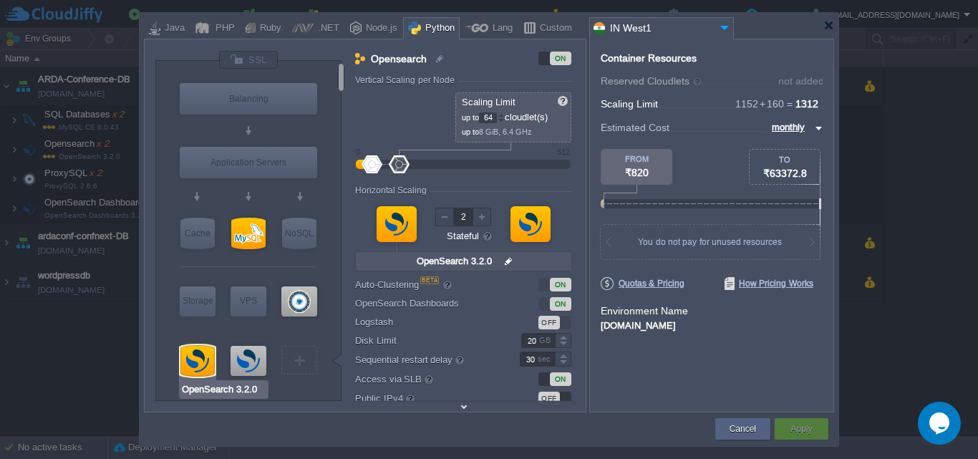  What do you see at coordinates (807, 104) in the screenshot?
I see `span: 1312` at bounding box center [807, 104].